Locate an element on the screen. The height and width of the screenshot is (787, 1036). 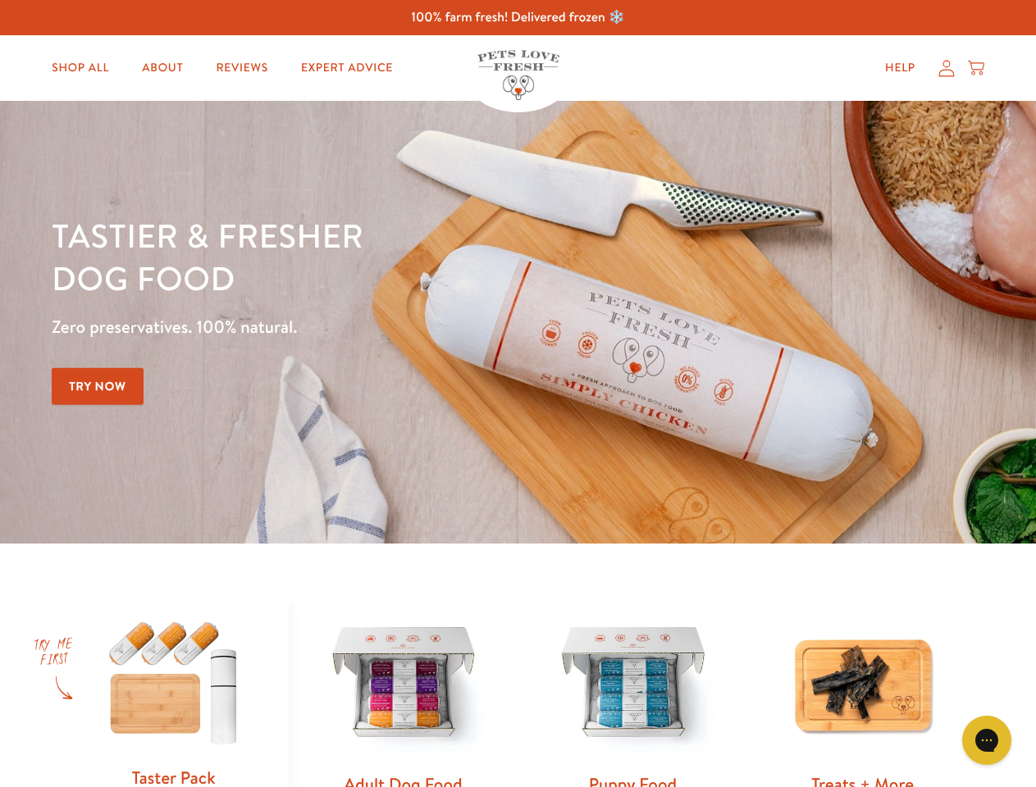
a: Try Now is located at coordinates (98, 386).